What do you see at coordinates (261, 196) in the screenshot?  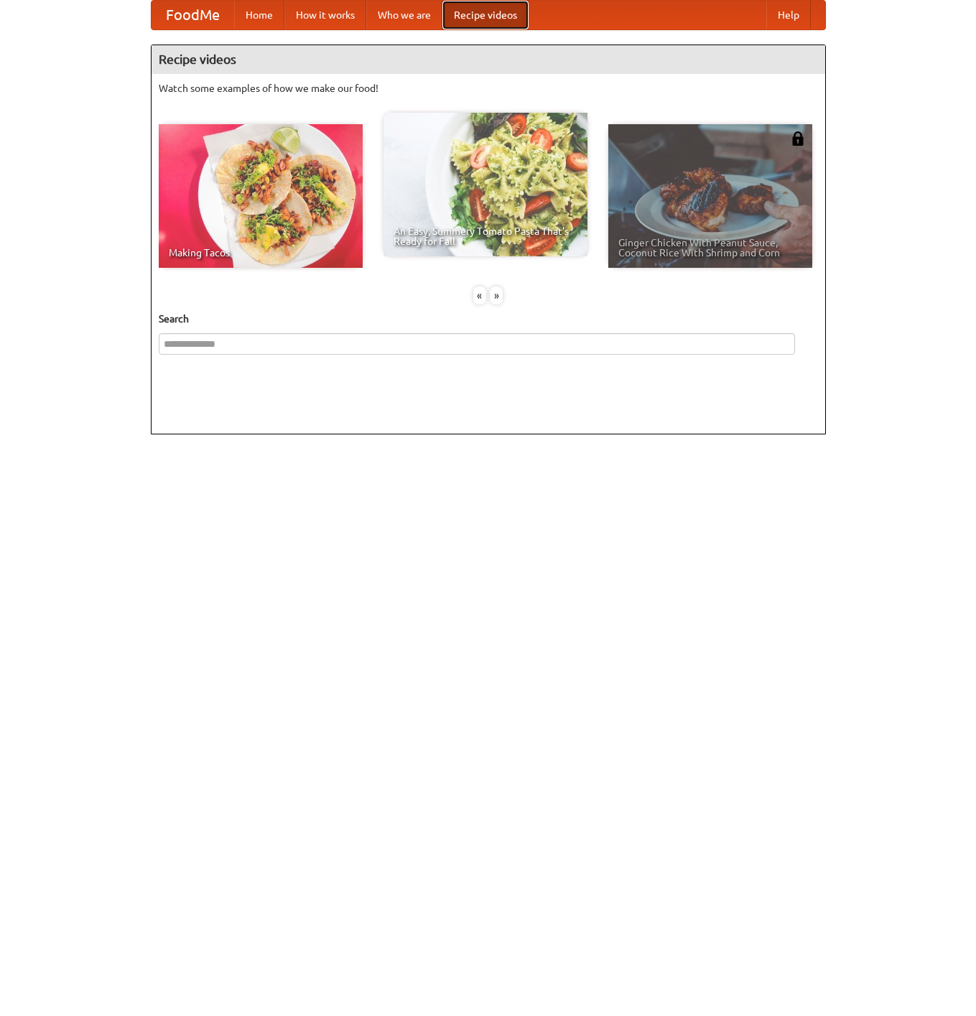 I see `a: Making Tacos` at bounding box center [261, 196].